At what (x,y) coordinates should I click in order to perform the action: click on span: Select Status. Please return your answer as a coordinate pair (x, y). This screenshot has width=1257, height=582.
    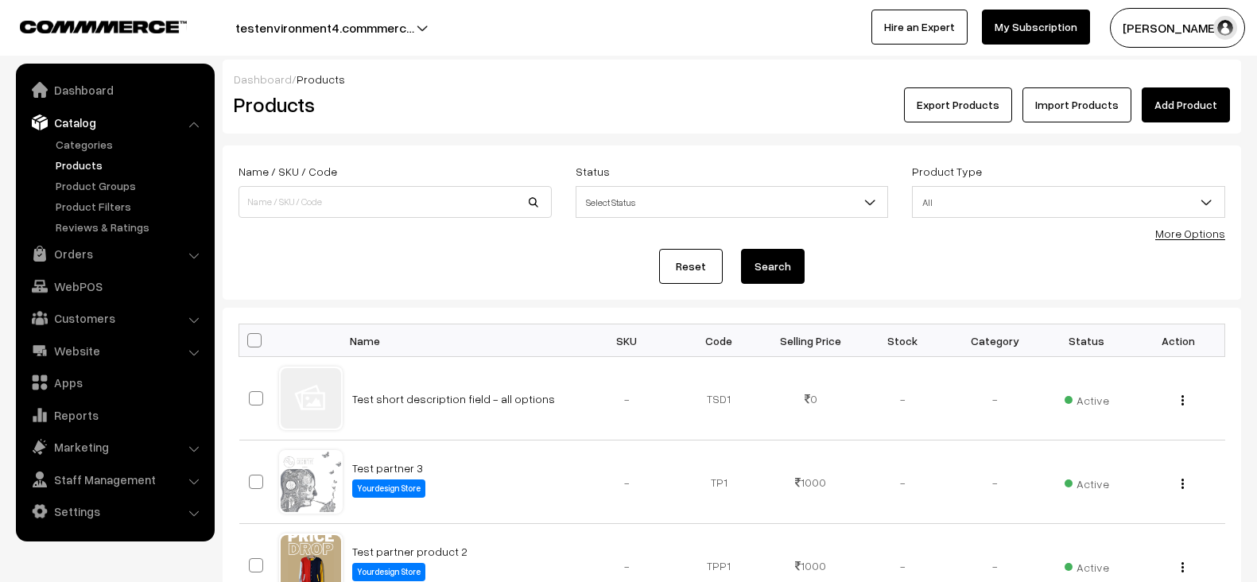
    Looking at the image, I should click on (732, 202).